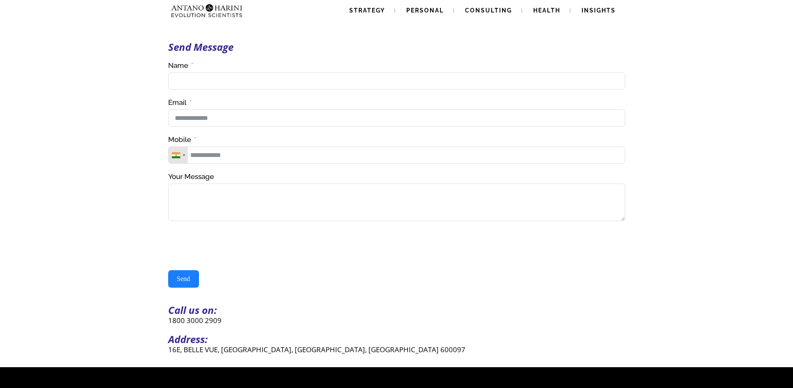 The width and height of the screenshot is (793, 388). What do you see at coordinates (397, 155) in the screenshot?
I see `input: Mobile` at bounding box center [397, 155].